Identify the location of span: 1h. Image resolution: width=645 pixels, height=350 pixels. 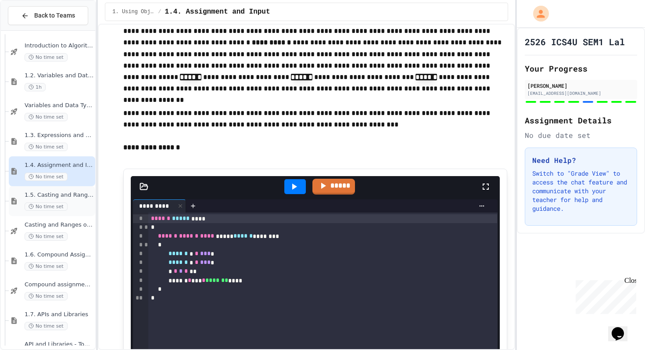
(35, 87).